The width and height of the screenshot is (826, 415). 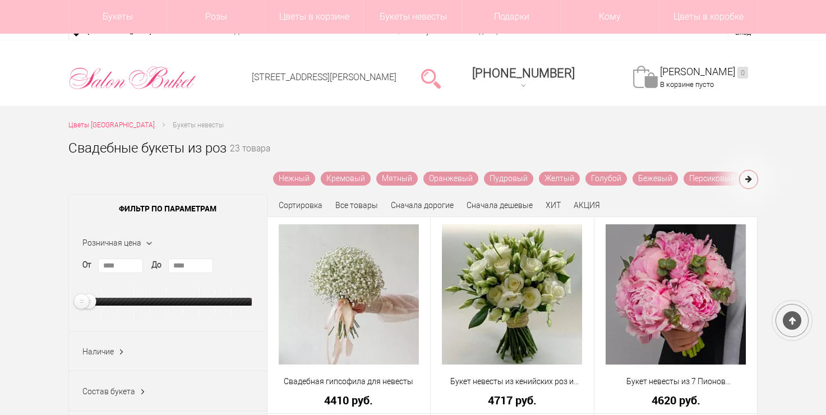 What do you see at coordinates (156, 265) in the screenshot?
I see `label: До` at bounding box center [156, 265].